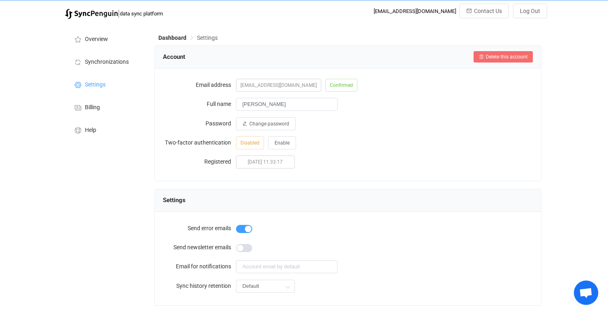 Image resolution: width=608 pixels, height=313 pixels. Describe the element at coordinates (199, 267) in the screenshot. I see `label: Email for notifications` at that location.